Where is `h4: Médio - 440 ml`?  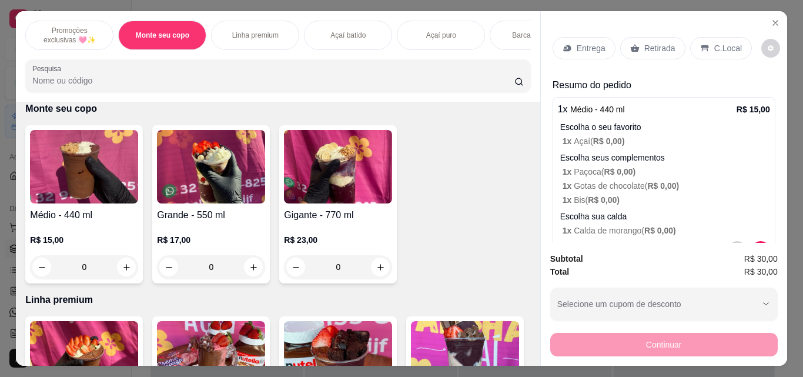 h4: Médio - 440 ml is located at coordinates (84, 215).